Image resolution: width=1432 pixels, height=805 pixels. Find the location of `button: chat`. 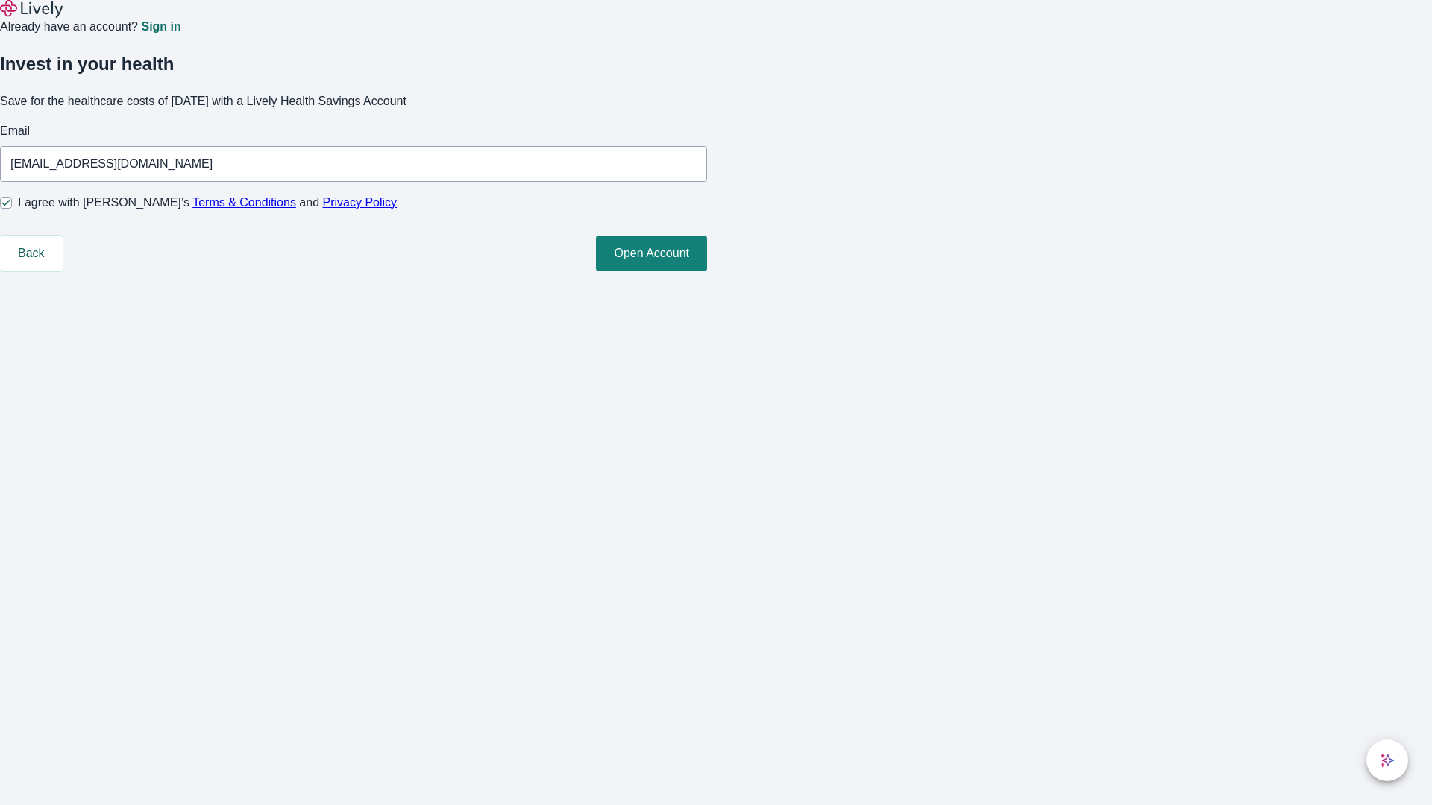

button: chat is located at coordinates (1387, 761).